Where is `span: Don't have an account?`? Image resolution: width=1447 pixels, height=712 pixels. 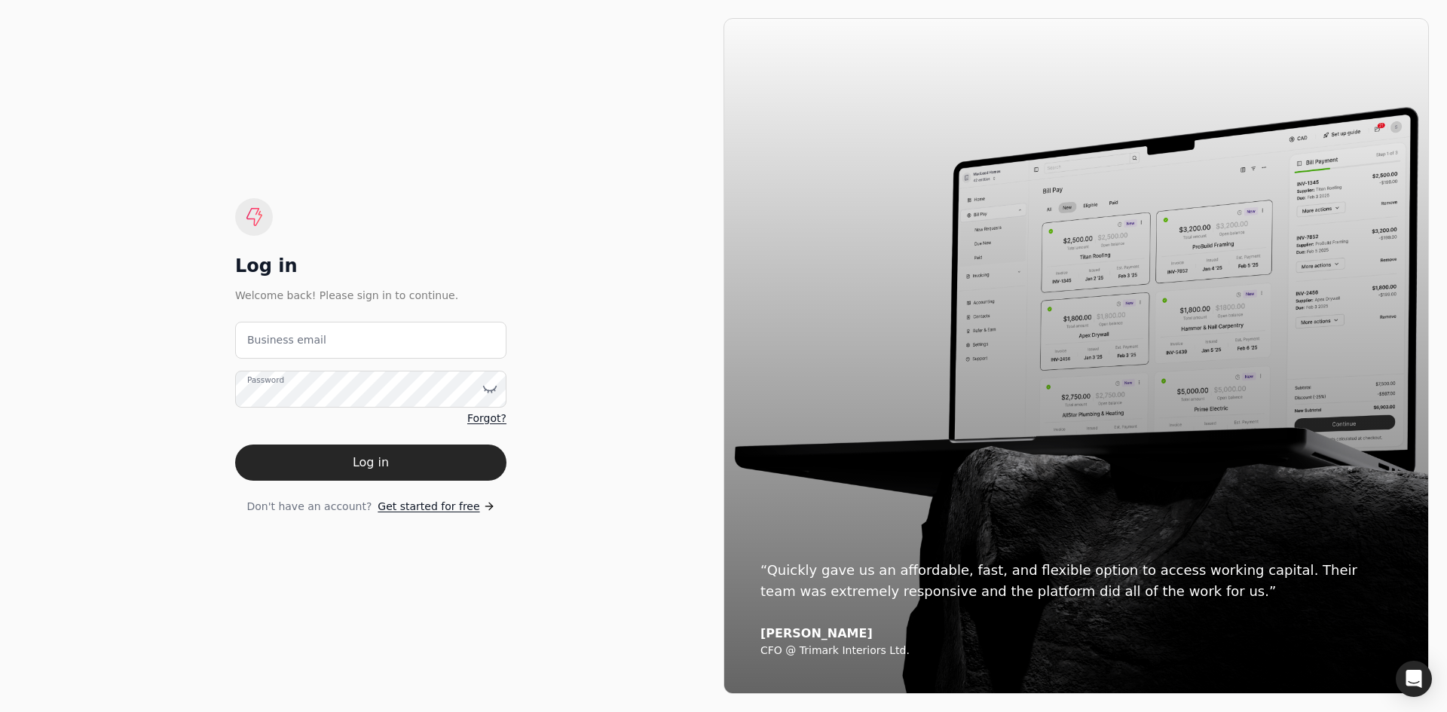 span: Don't have an account? is located at coordinates (309, 507).